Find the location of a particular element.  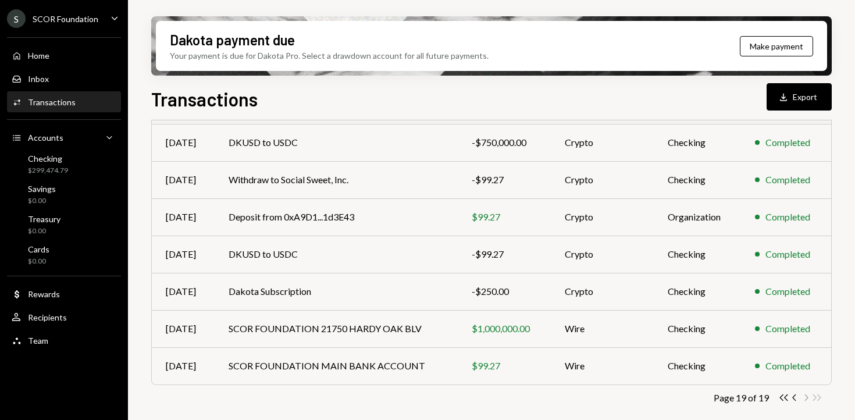

a: Savings$0.00 is located at coordinates (64, 194).